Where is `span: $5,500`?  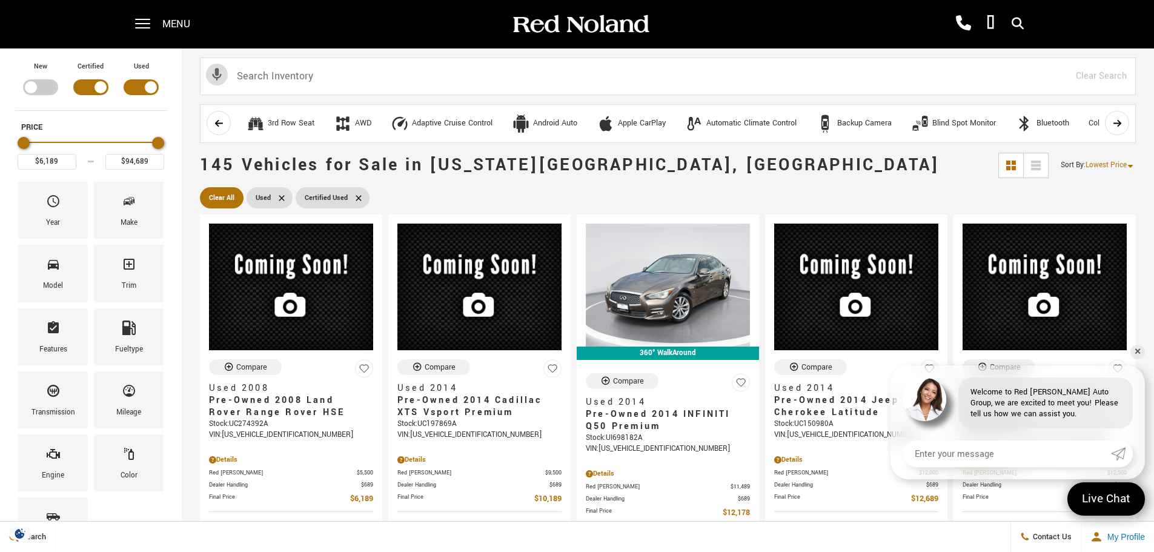 span: $5,500 is located at coordinates (365, 472).